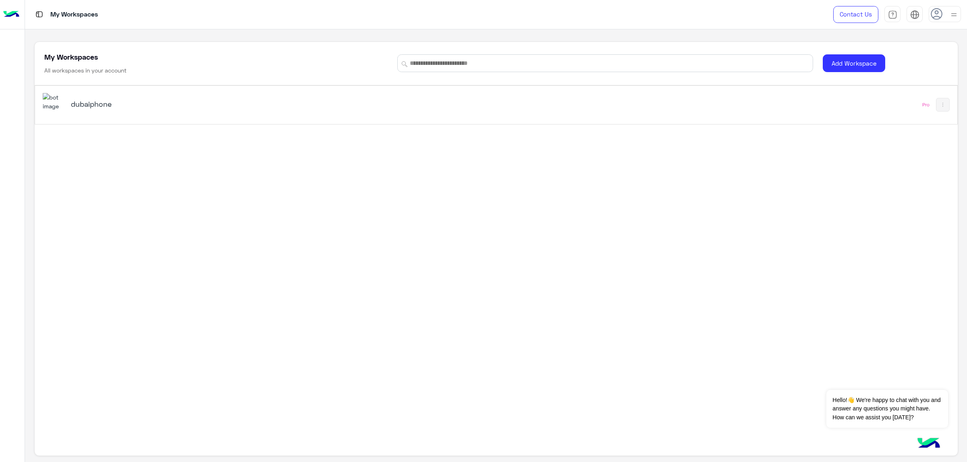  I want to click on a: Contact Us, so click(855, 14).